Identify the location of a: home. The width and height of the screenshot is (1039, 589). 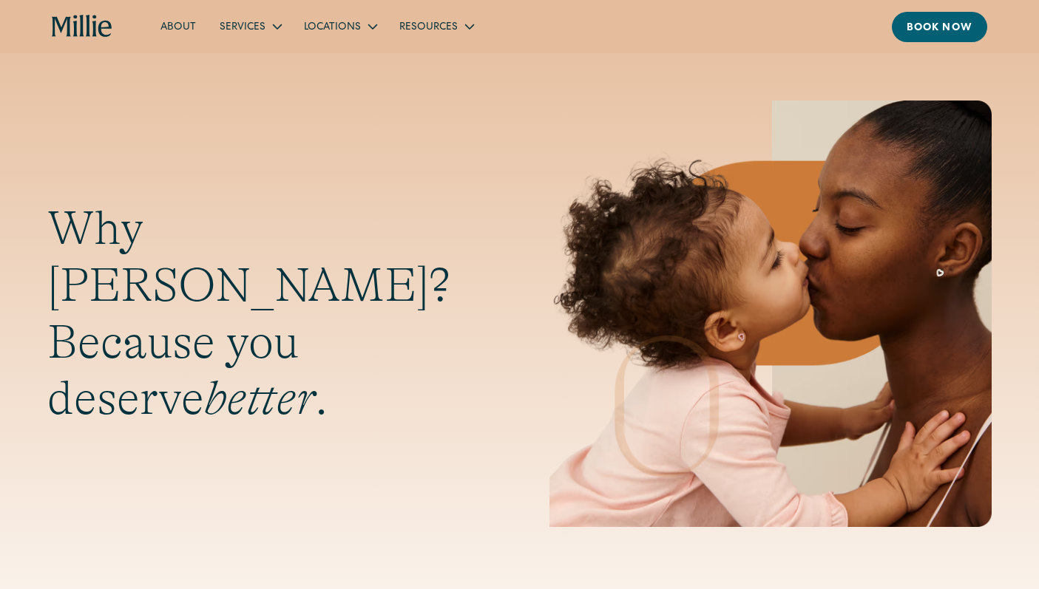
(82, 27).